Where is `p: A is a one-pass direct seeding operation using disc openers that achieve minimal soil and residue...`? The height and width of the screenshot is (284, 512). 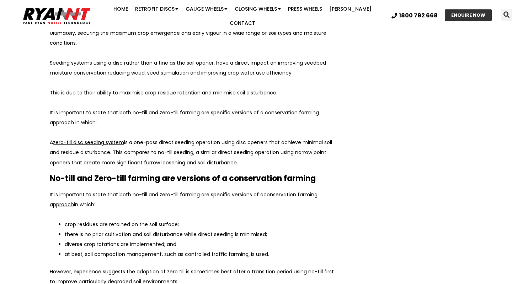 p: A is a one-pass direct seeding operation using disc openers that achieve minimal soil and residue... is located at coordinates (192, 152).